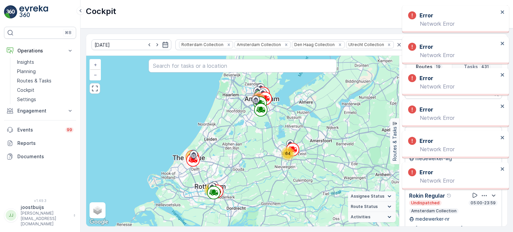  Describe the element at coordinates (192, 157) in the screenshot. I see `div: 41` at that location.